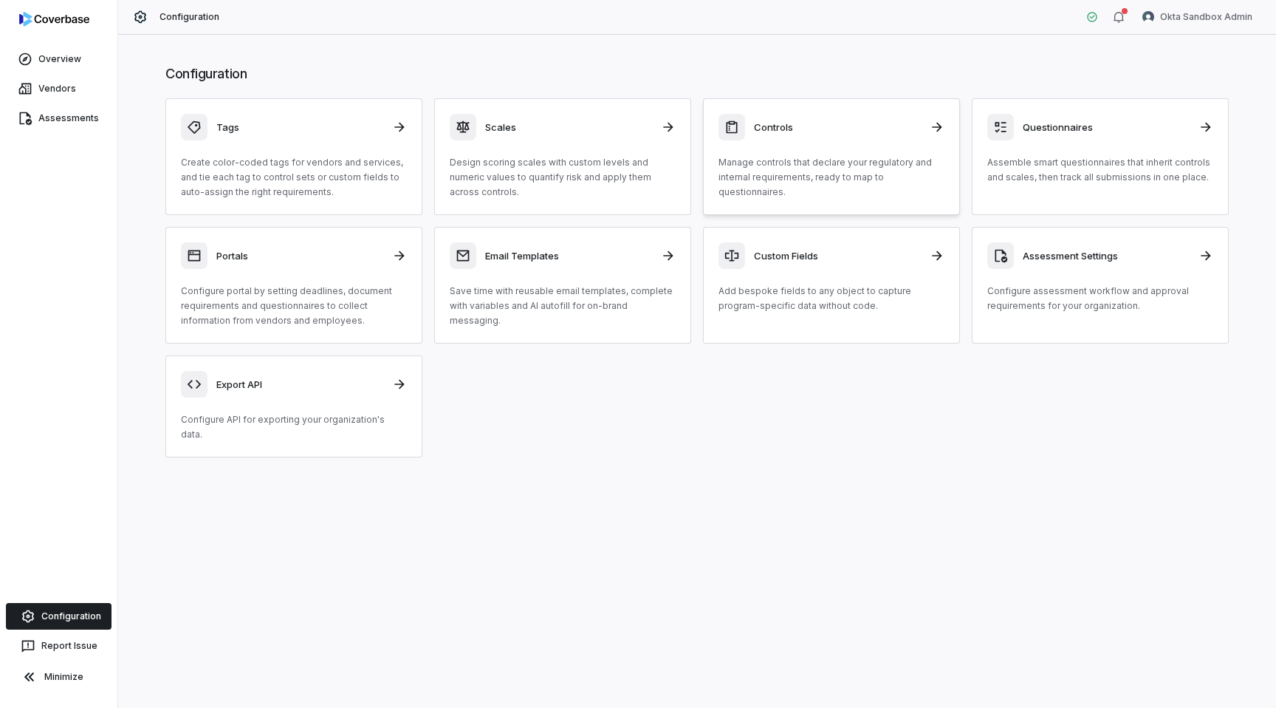 This screenshot has height=708, width=1276. Describe the element at coordinates (1149, 17) in the screenshot. I see `img: Okta Sandbox Admin avatar` at that location.